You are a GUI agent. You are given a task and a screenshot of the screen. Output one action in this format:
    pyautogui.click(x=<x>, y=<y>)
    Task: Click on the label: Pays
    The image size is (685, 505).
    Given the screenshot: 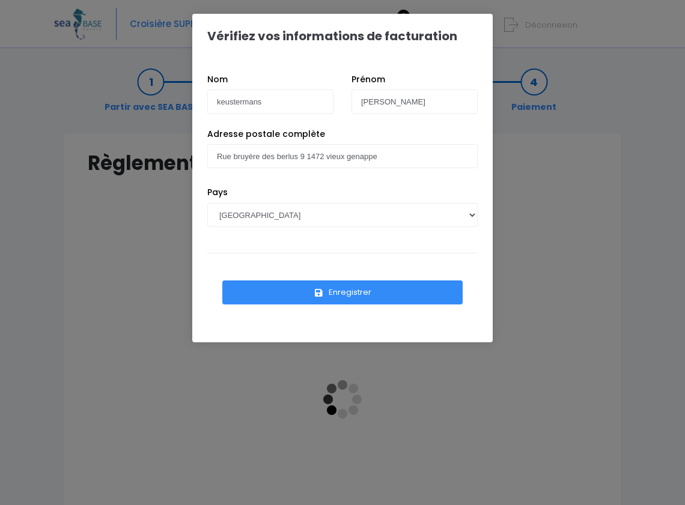 What is the action you would take?
    pyautogui.click(x=217, y=192)
    